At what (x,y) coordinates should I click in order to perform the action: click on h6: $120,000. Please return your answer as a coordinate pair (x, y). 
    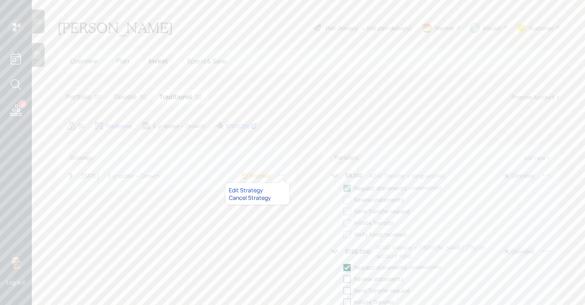
    Looking at the image, I should click on (357, 251).